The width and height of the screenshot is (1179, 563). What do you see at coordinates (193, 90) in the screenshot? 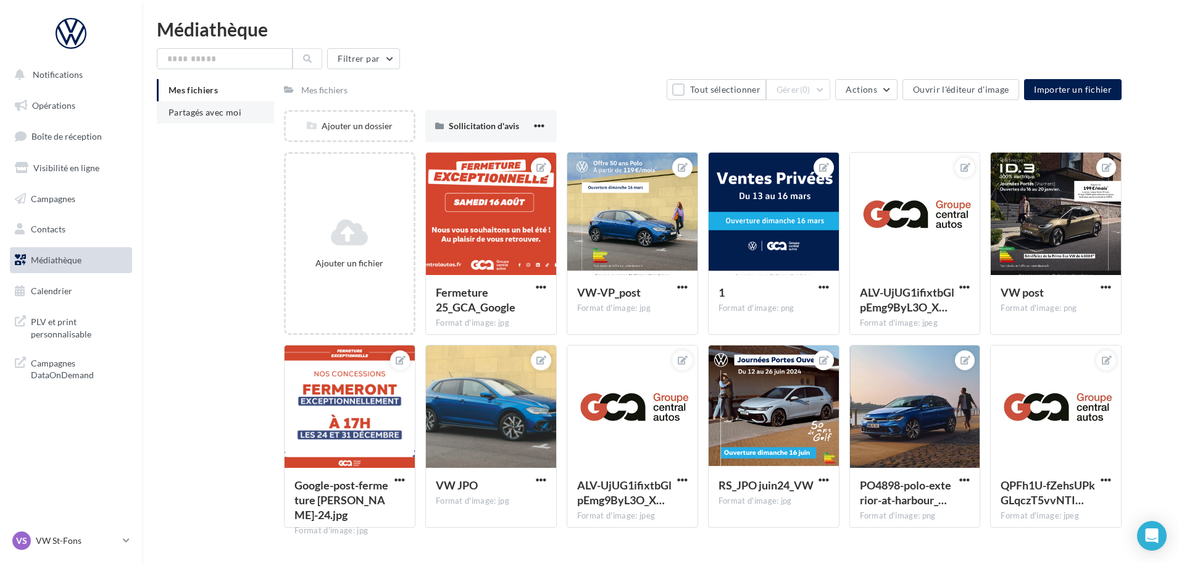
I see `span: Mes fichiers` at bounding box center [193, 90].